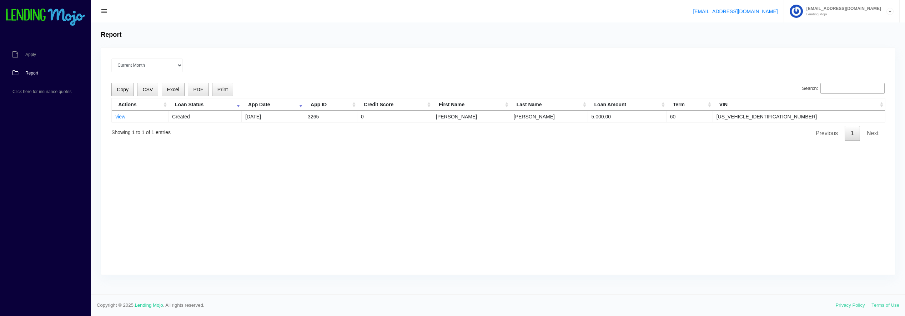 The image size is (905, 316). I want to click on a: view, so click(120, 117).